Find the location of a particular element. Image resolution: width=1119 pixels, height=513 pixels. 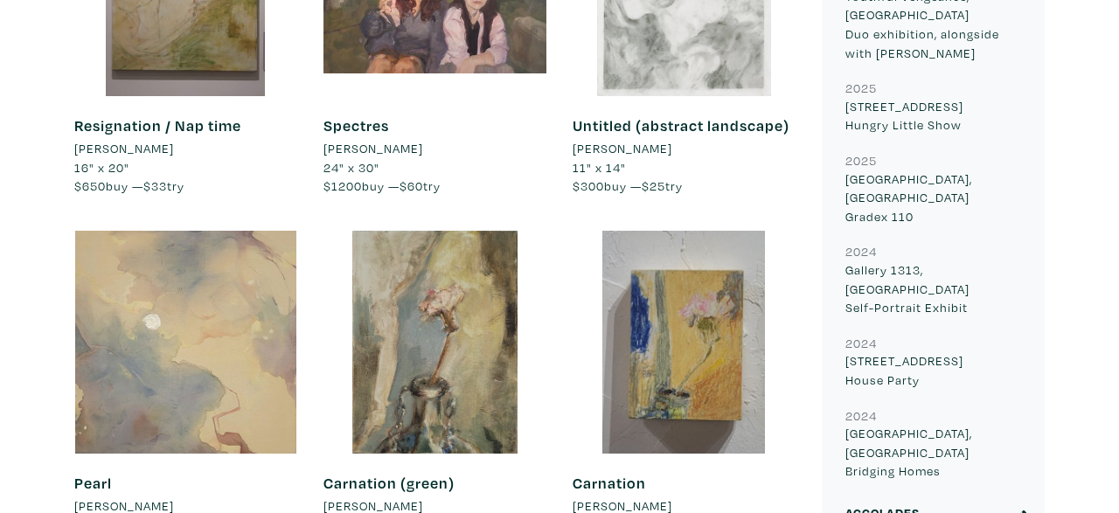

span: 11" x 14" is located at coordinates (599, 167).